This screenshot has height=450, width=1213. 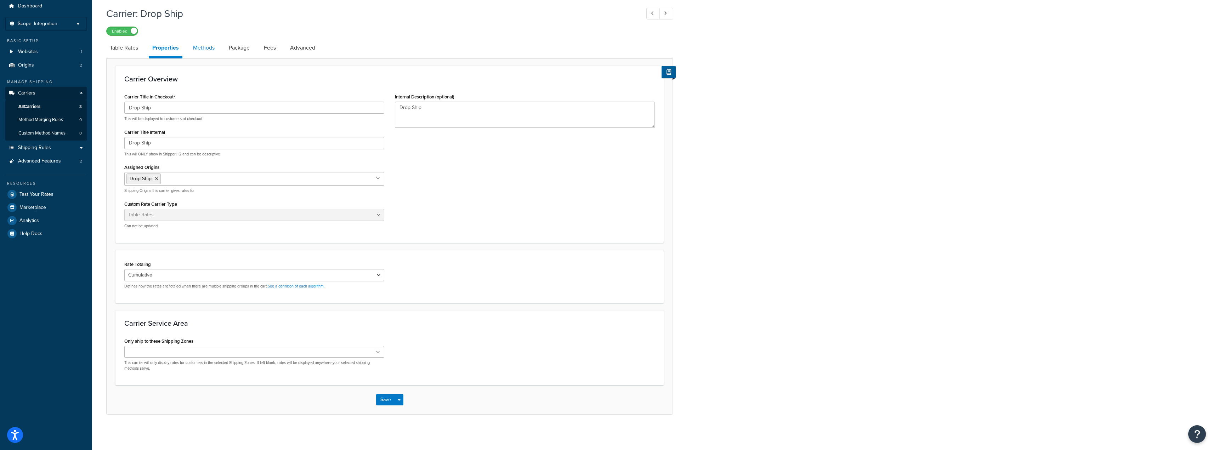 What do you see at coordinates (46, 114) in the screenshot?
I see `li: Carriers` at bounding box center [46, 114].